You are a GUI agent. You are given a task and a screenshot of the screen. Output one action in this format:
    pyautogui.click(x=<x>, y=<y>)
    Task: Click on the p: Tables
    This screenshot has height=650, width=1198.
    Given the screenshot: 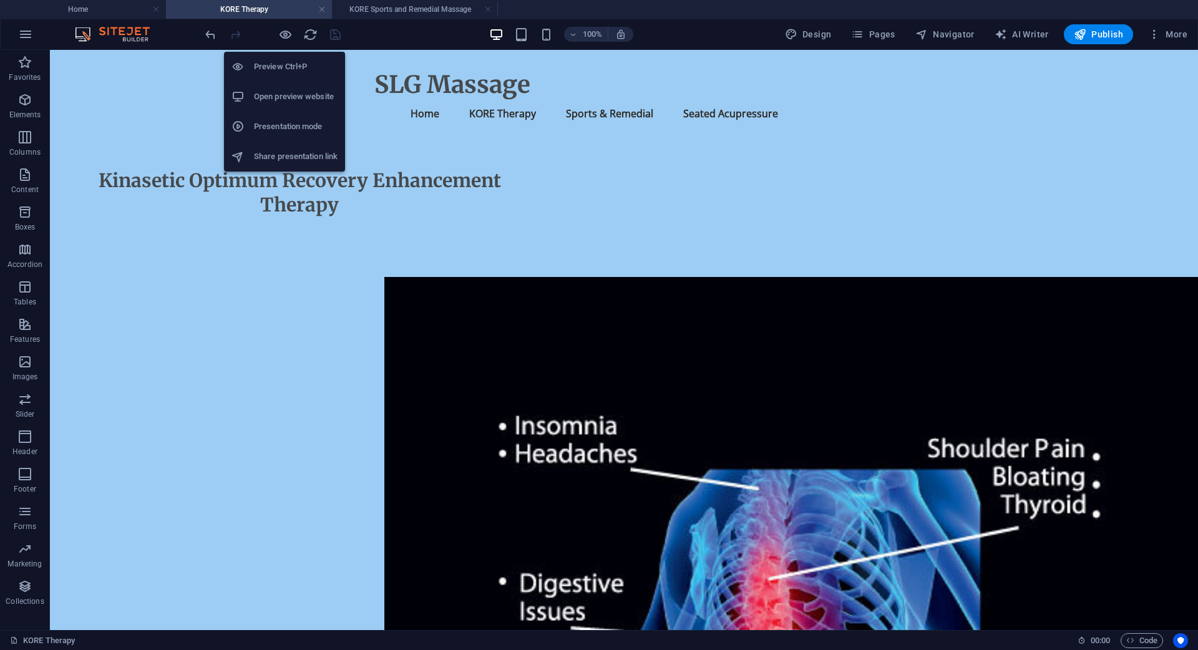 What is the action you would take?
    pyautogui.click(x=25, y=302)
    